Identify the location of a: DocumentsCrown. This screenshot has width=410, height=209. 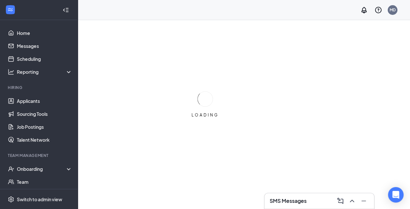
(44, 195).